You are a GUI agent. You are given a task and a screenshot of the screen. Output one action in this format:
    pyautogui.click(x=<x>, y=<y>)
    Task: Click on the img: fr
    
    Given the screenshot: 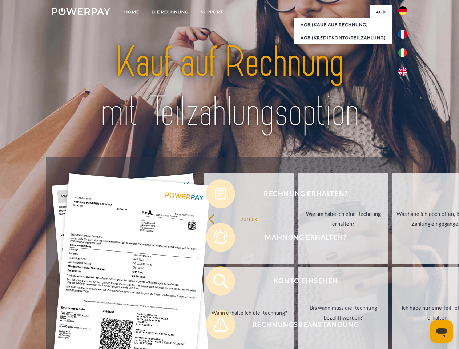 What is the action you would take?
    pyautogui.click(x=402, y=34)
    